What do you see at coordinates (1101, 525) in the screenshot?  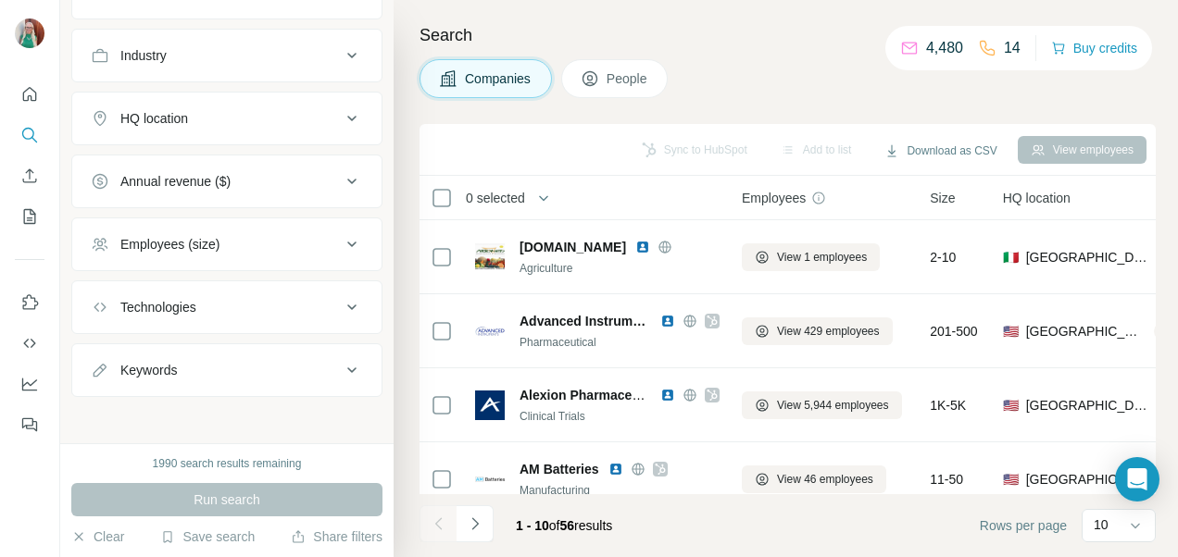 I see `p: 10` at bounding box center [1101, 525].